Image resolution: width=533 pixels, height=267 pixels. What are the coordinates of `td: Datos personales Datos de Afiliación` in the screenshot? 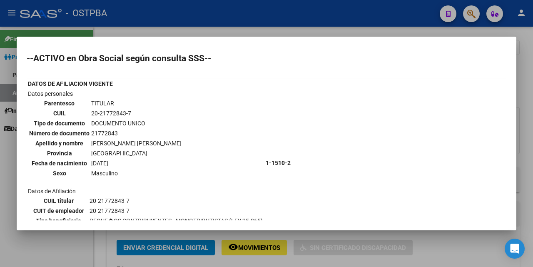 It's located at (146, 163).